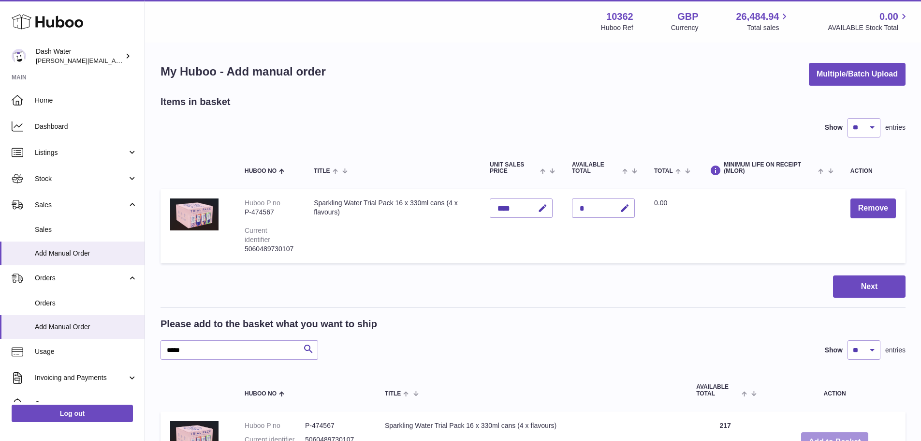  What do you see at coordinates (857, 74) in the screenshot?
I see `button: Multiple/Batch Upload` at bounding box center [857, 74].